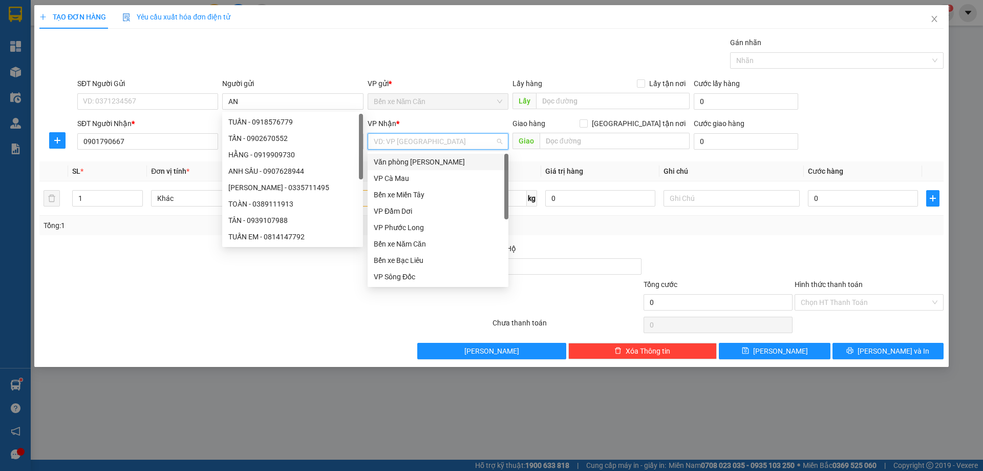 The image size is (983, 471). Describe the element at coordinates (292, 204) in the screenshot. I see `div: TOÀN - 0389111913` at that location.